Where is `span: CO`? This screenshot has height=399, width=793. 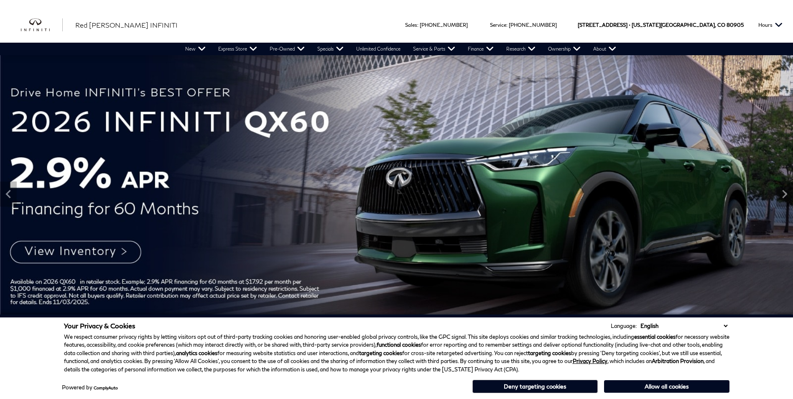
span: CO is located at coordinates (721, 25).